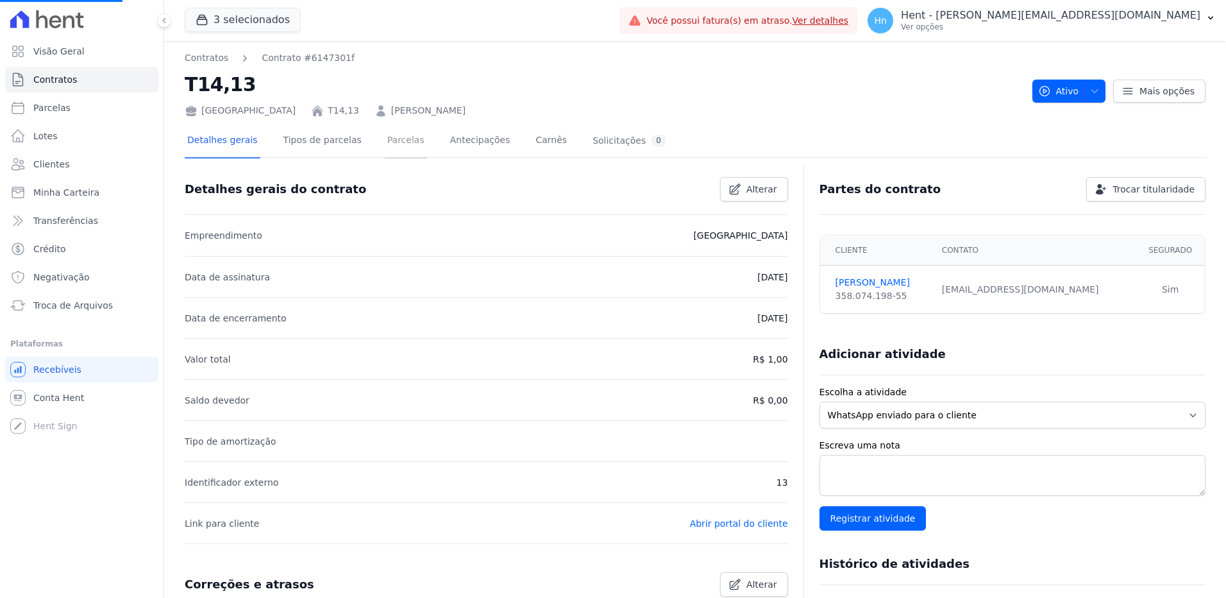 This screenshot has width=1226, height=598. I want to click on th: Contato, so click(1035, 250).